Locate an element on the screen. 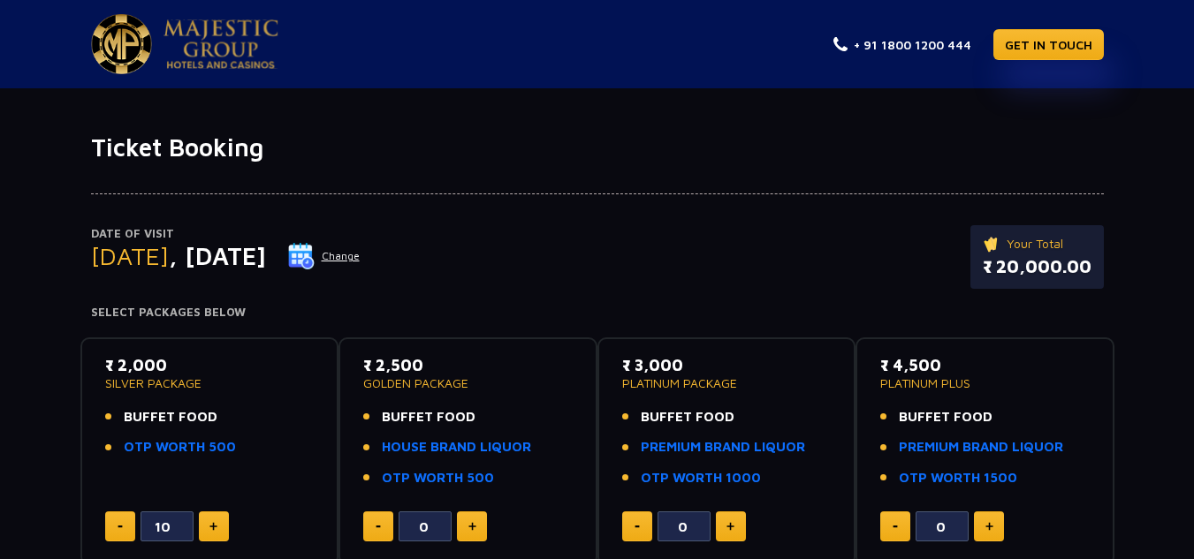  a: GET IN TOUCH is located at coordinates (1048, 44).